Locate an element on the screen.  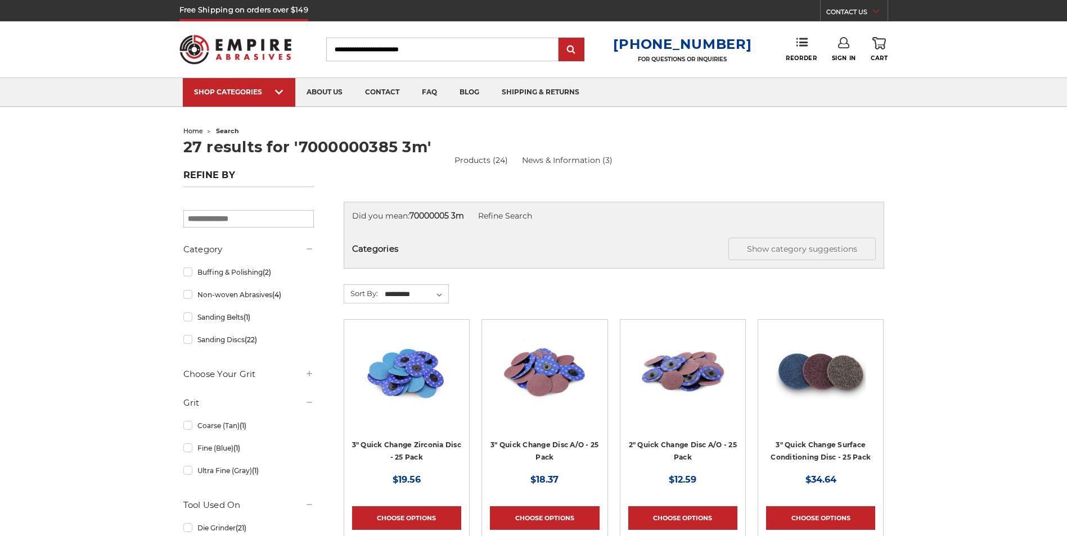
img: Set of 3-inch Metalworking Discs in 80 Grit, quick-change Zirconia abrasive by Empire Abrasives, ... is located at coordinates (406, 373).